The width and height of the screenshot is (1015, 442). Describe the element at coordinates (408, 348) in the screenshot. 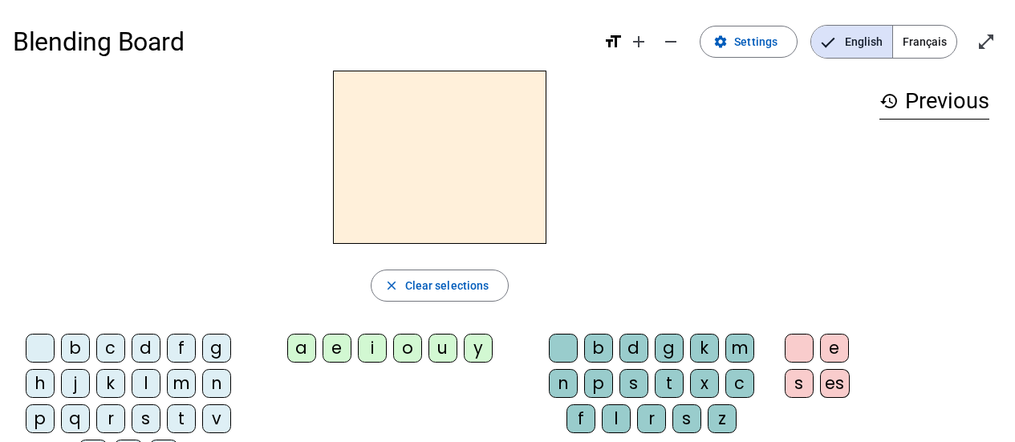

I see `div: o` at that location.